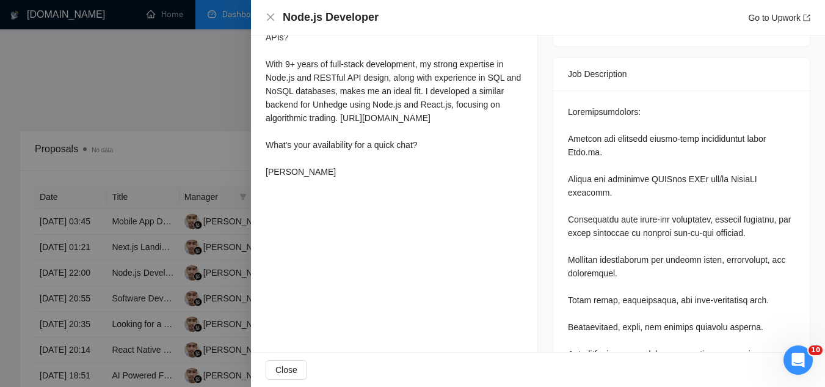 The image size is (825, 387). What do you see at coordinates (815, 350) in the screenshot?
I see `span: 10` at bounding box center [815, 350].